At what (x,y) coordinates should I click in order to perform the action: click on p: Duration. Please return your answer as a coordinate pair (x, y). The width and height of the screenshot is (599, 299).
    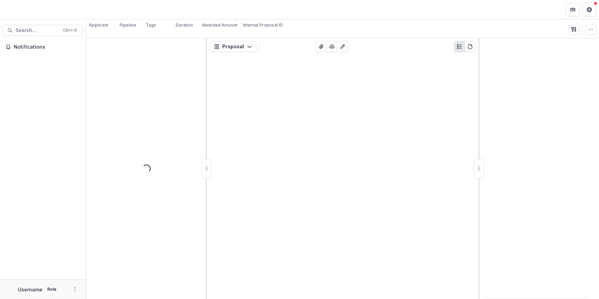
    Looking at the image, I should click on (184, 25).